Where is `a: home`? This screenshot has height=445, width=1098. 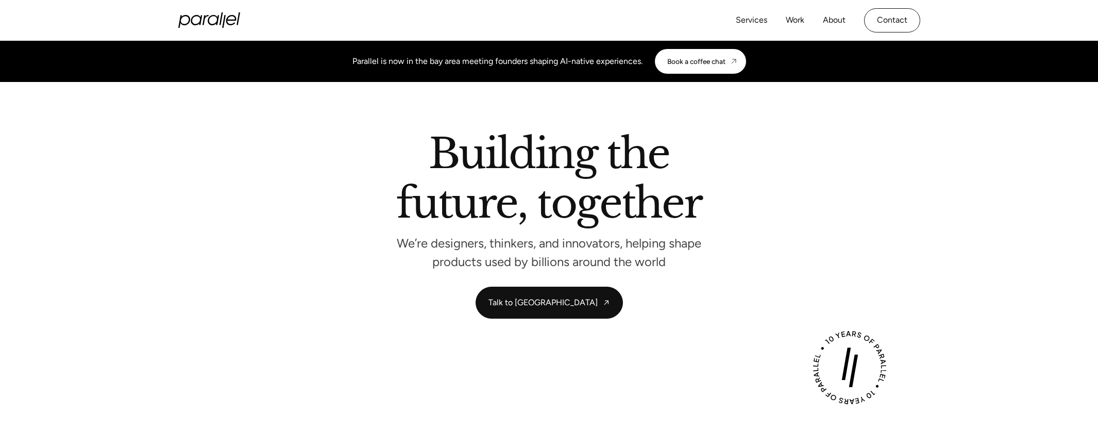
a: home is located at coordinates (209, 20).